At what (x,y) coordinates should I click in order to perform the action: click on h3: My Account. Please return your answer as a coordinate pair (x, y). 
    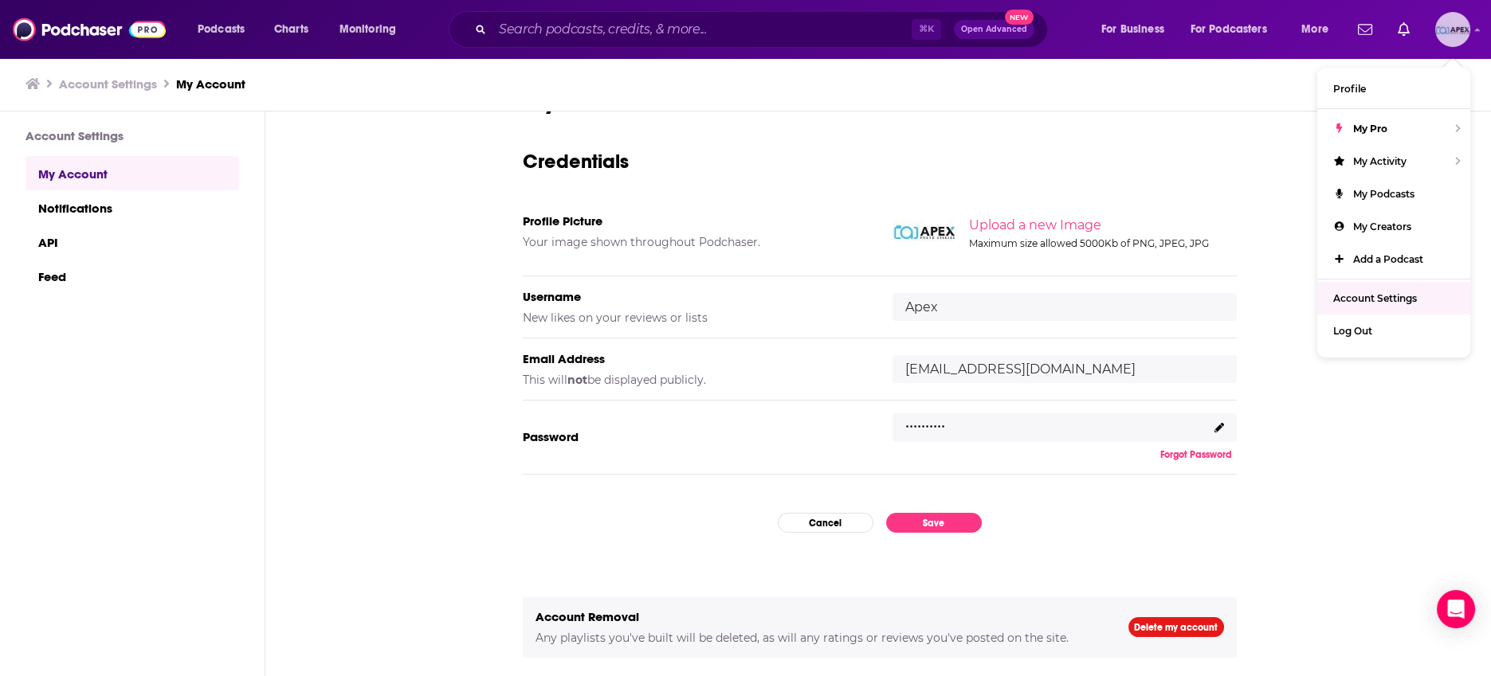
    Looking at the image, I should click on (210, 84).